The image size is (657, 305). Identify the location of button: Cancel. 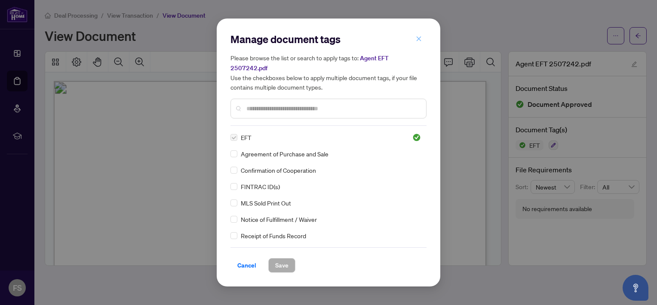
(247, 265).